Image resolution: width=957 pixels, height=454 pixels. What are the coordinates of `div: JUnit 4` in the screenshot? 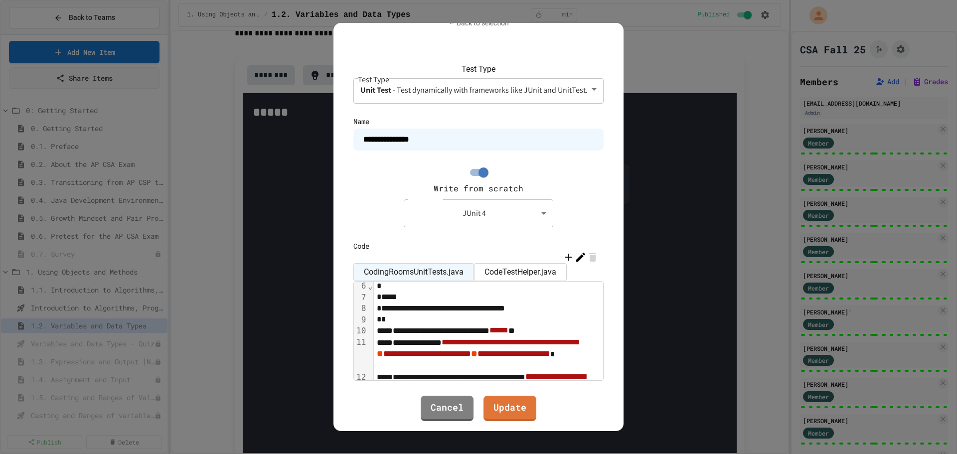 It's located at (479, 213).